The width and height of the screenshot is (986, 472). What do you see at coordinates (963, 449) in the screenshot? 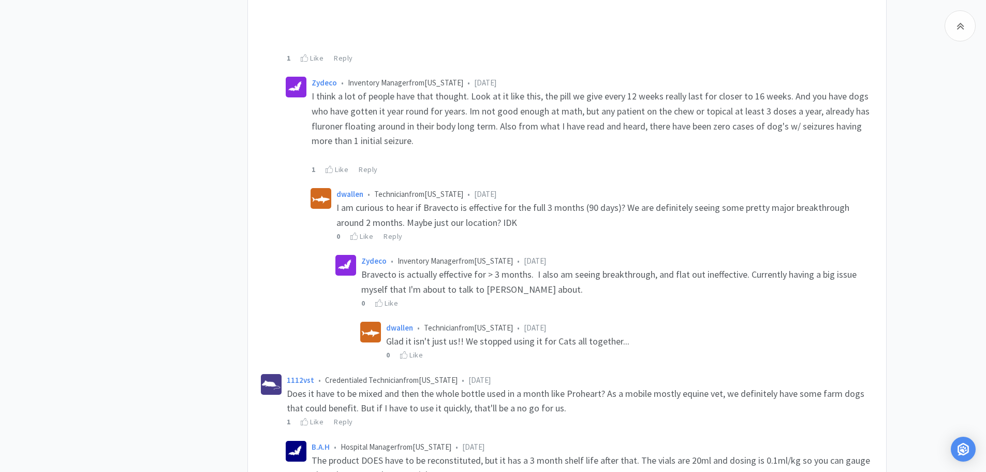
I see `div: Open Intercom Messenger` at bounding box center [963, 449].